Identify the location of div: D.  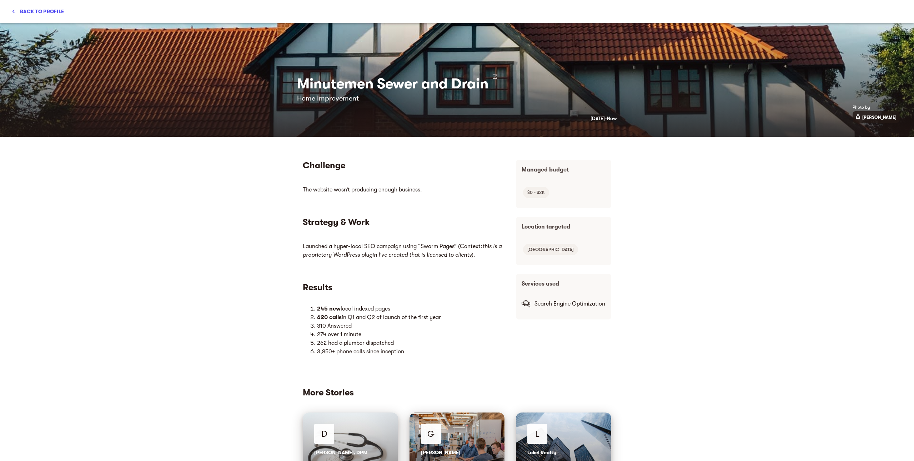
(324, 434).